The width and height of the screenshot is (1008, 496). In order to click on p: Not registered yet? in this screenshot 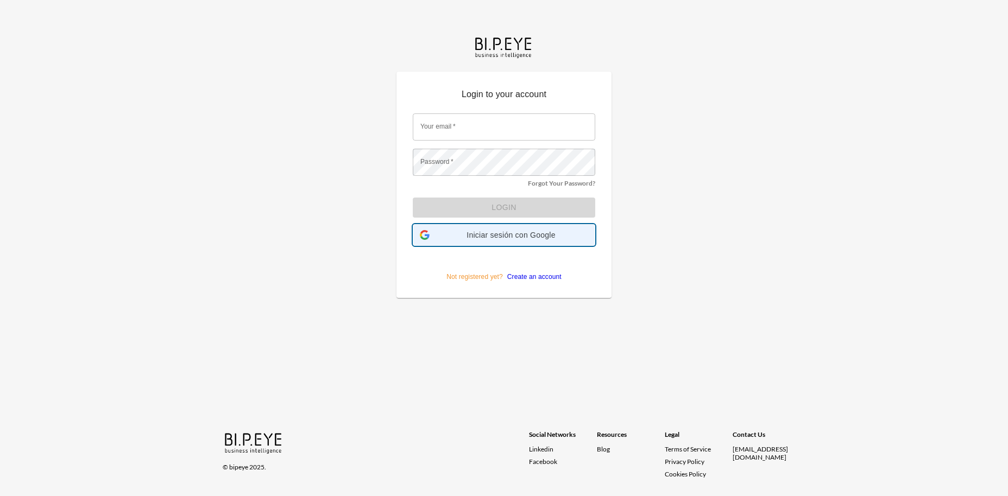, I will do `click(504, 268)`.